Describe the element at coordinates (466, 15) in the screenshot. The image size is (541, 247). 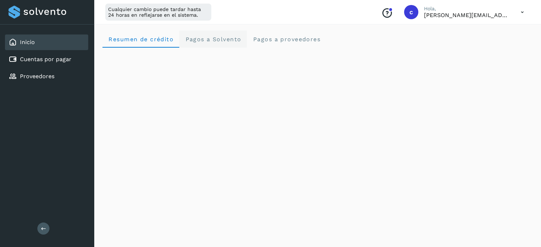
I see `p: carlos.pacheco@merq.com.mx` at that location.